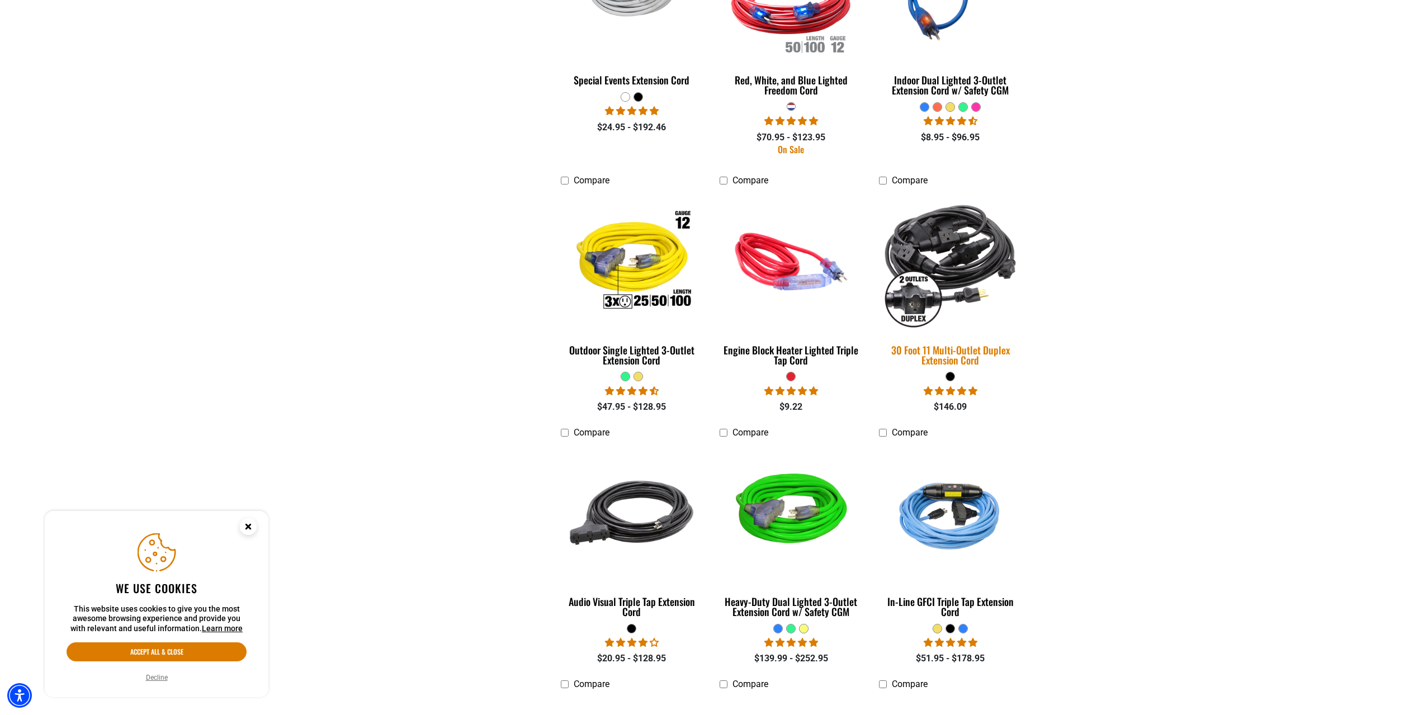  I want to click on div: Outdoor Single Lighted 3-Outlet Extension Cord, so click(632, 355).